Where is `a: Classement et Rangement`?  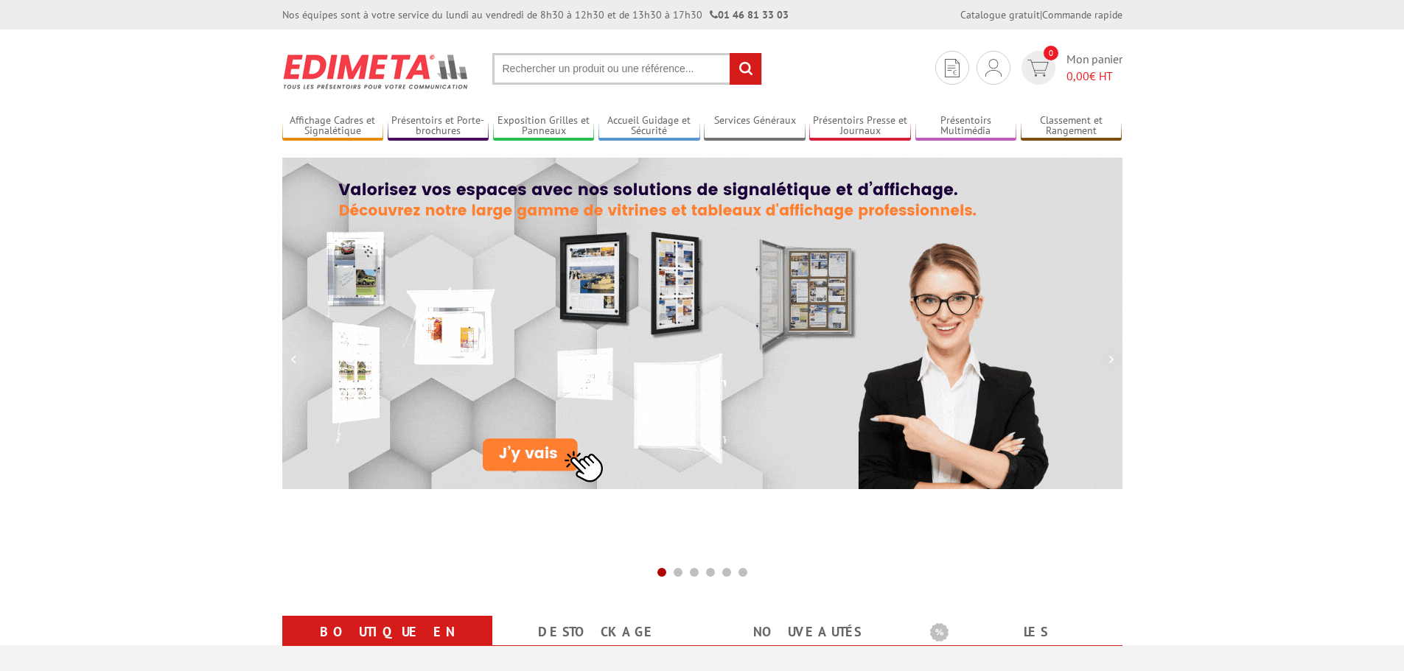
a: Classement et Rangement is located at coordinates (1071, 126).